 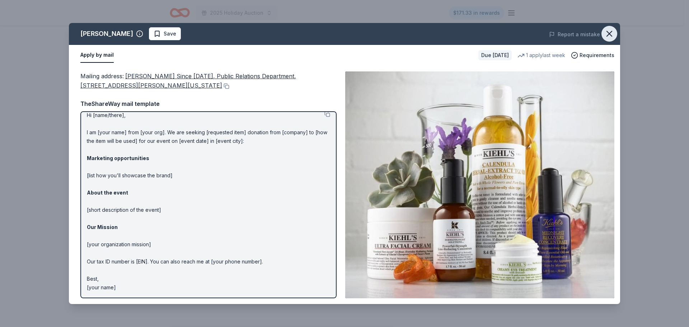 What do you see at coordinates (593, 55) in the screenshot?
I see `button: Requirements` at bounding box center [593, 55].